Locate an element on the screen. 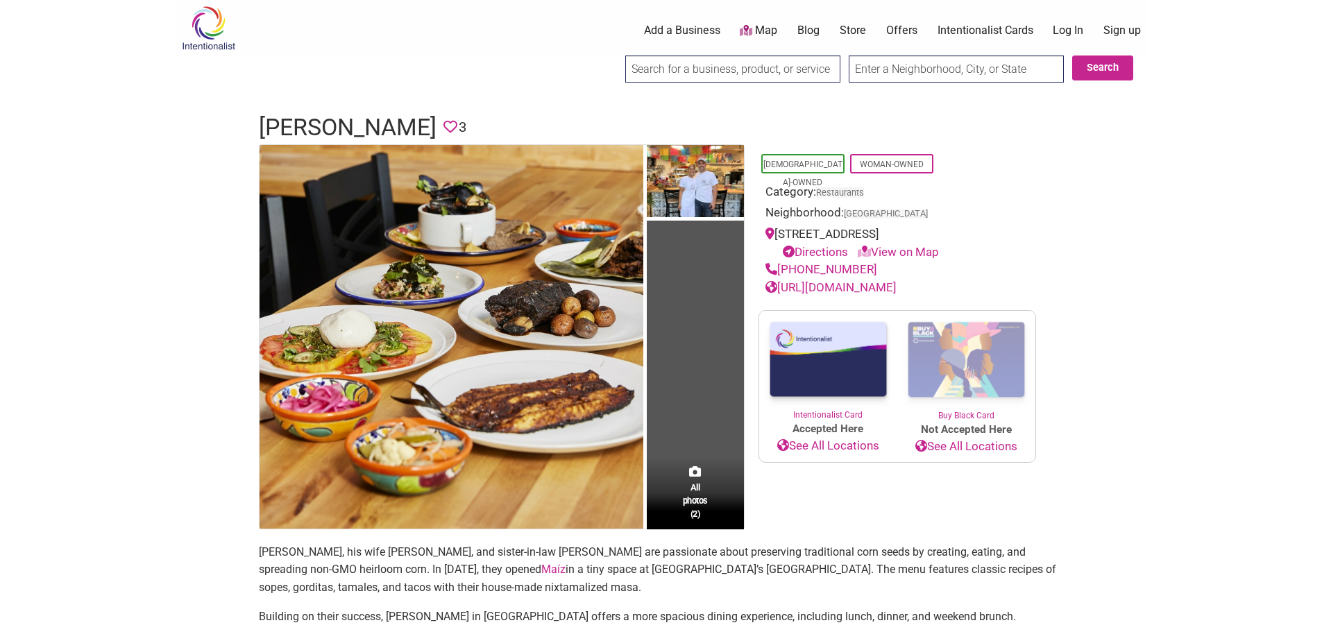 The height and width of the screenshot is (632, 1322). a: Intentionalist Card is located at coordinates (828, 366).